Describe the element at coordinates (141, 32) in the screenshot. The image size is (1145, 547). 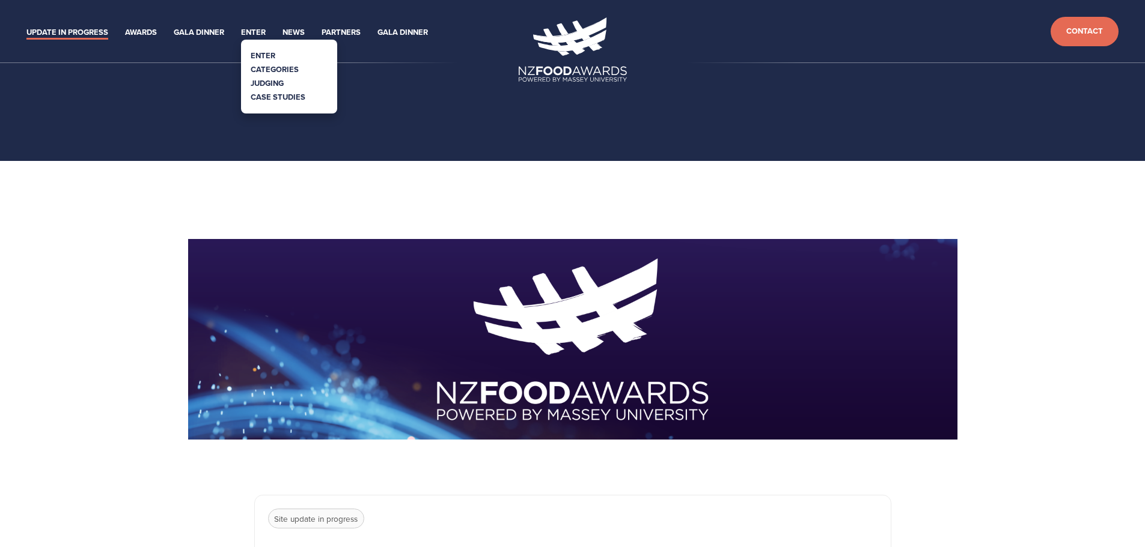
I see `a: Awards` at that location.